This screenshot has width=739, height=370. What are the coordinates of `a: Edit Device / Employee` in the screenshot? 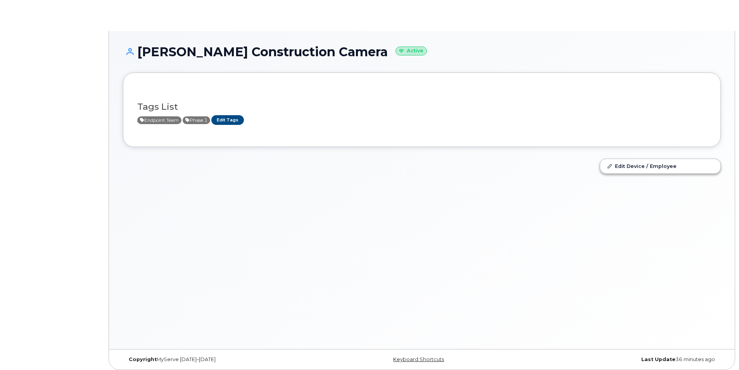 It's located at (660, 166).